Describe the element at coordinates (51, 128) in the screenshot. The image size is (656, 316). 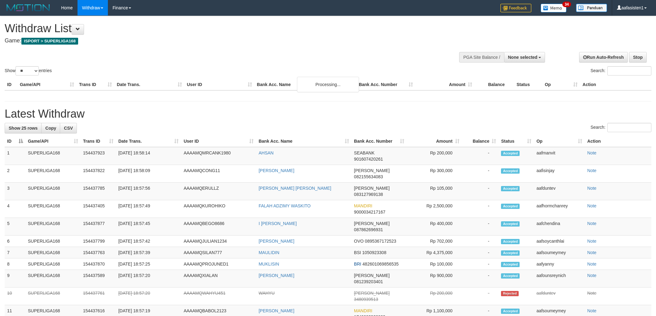
I see `span: Copy` at that location.